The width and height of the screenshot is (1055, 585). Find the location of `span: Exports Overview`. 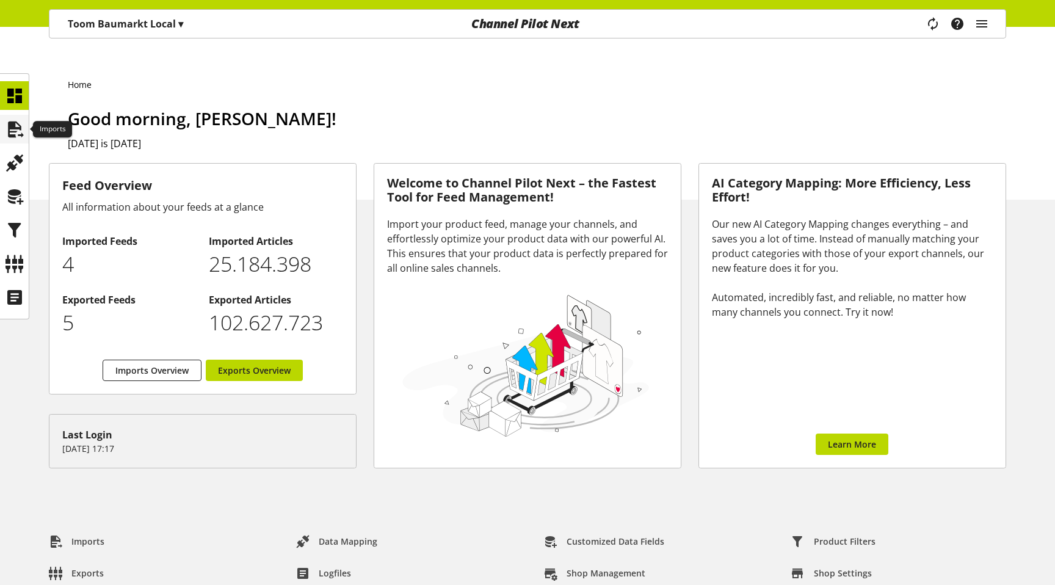

span: Exports Overview is located at coordinates (254, 370).